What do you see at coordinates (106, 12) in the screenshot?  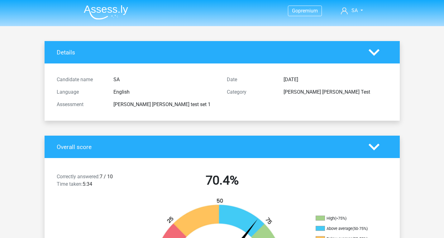 I see `img: Assessly` at bounding box center [106, 12].